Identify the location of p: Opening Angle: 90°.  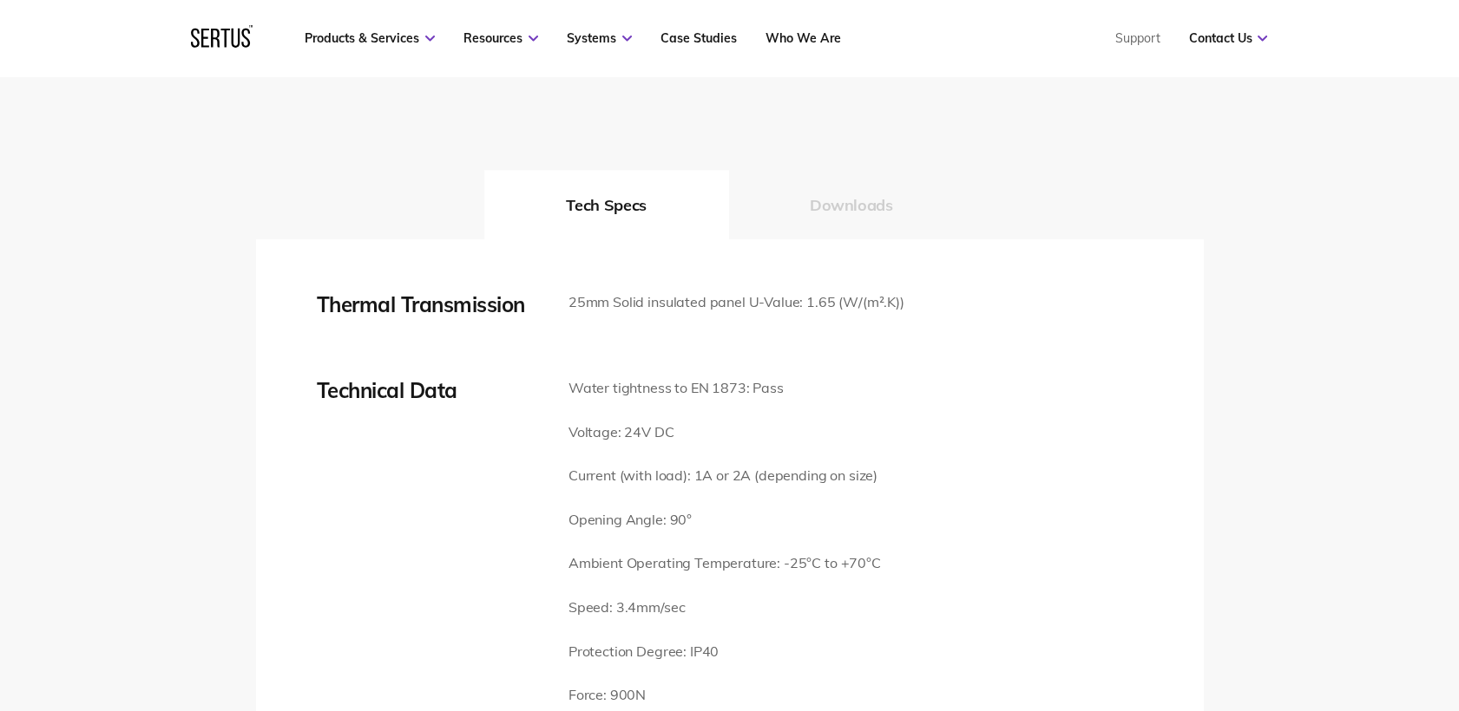
(724, 521).